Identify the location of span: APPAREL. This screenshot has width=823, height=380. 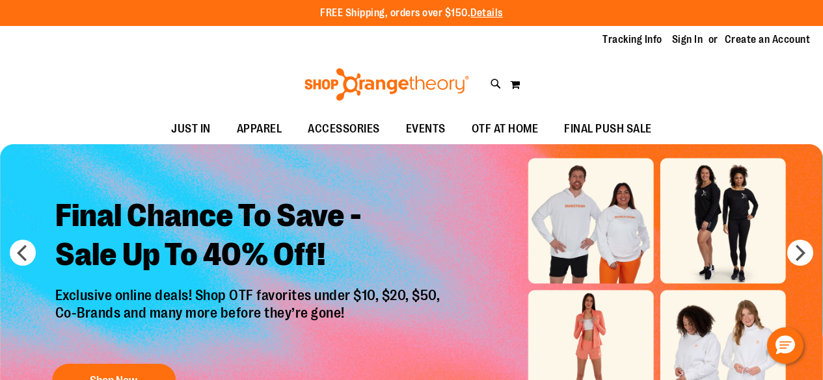
(259, 129).